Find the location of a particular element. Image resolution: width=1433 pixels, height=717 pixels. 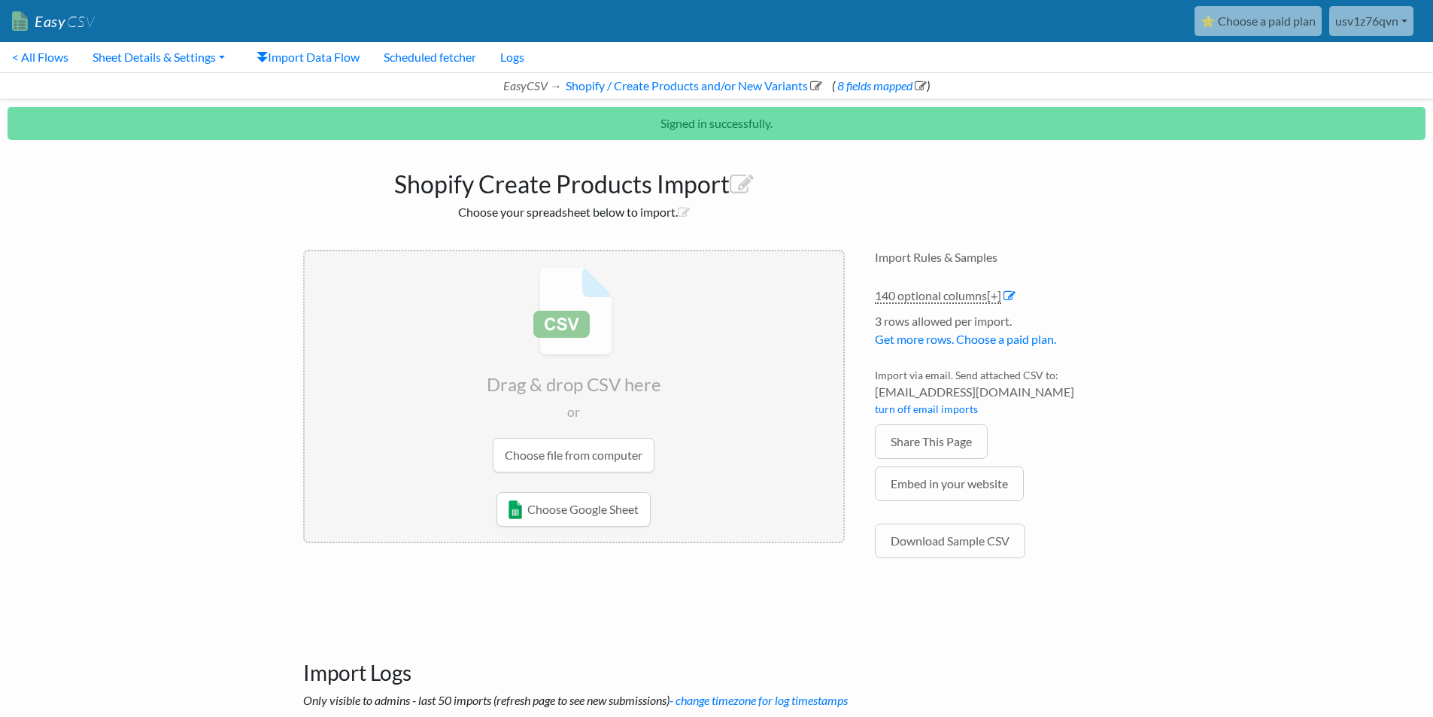

a: Choose Google Sheet is located at coordinates (573, 509).